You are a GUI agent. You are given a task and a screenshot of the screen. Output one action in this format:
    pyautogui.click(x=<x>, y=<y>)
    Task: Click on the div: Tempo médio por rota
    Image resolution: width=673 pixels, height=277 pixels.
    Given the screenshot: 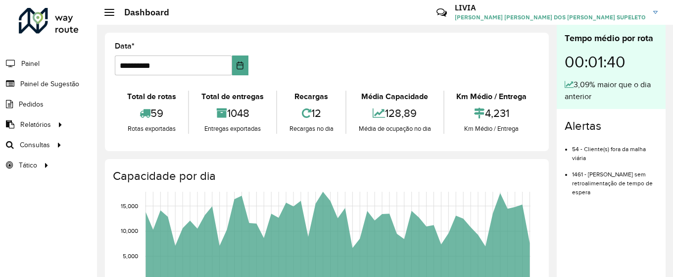 What is the action you would take?
    pyautogui.click(x=611, y=38)
    